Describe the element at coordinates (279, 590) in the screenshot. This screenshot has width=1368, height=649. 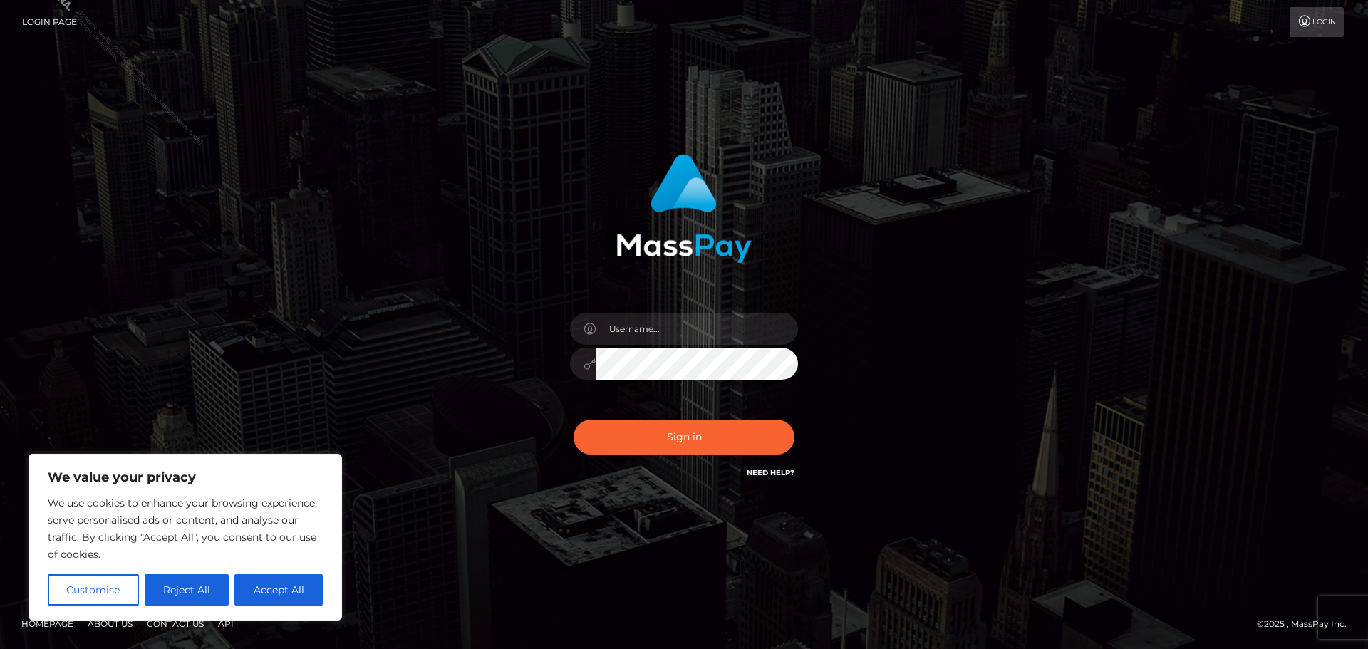
I see `button: Accept All` at that location.